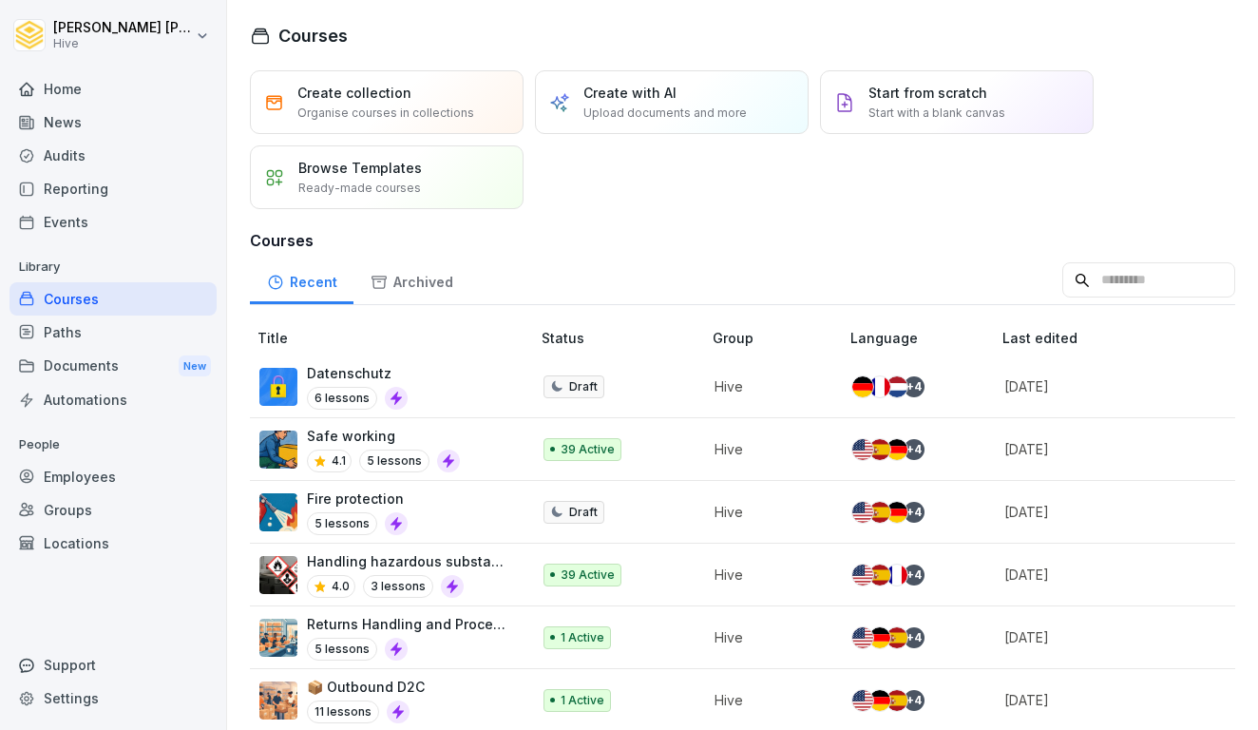  I want to click on p: Group, so click(778, 337).